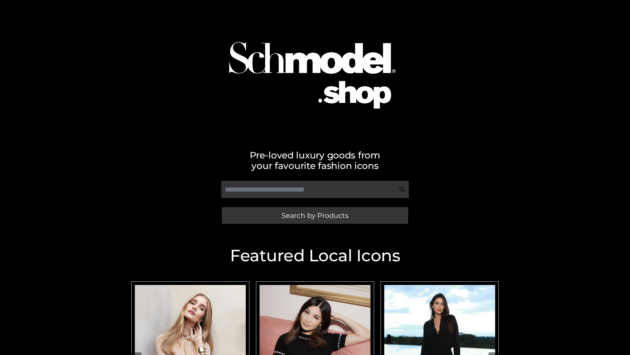 This screenshot has width=630, height=355. Describe the element at coordinates (315, 255) in the screenshot. I see `h2: Featured Local Icons​` at that location.